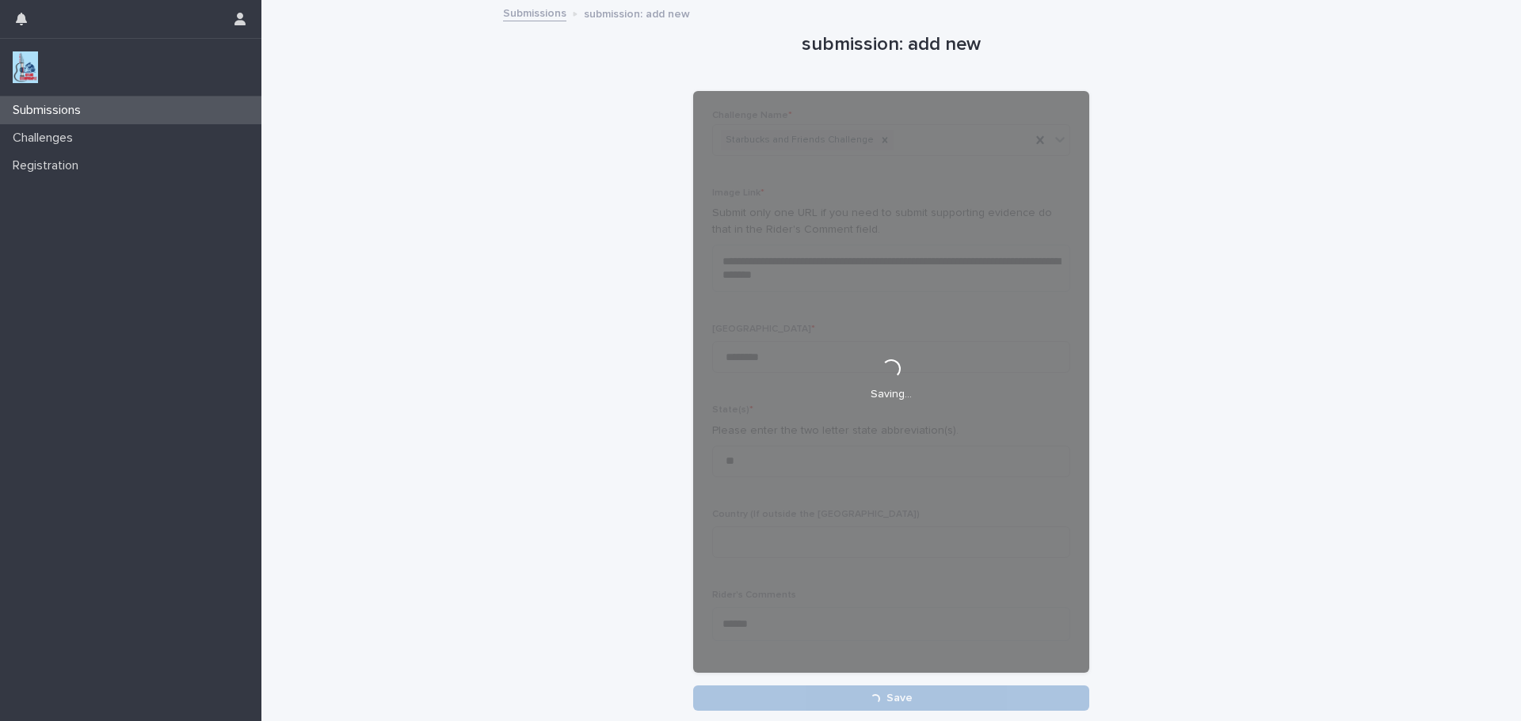  I want to click on p: Saving…, so click(891, 394).